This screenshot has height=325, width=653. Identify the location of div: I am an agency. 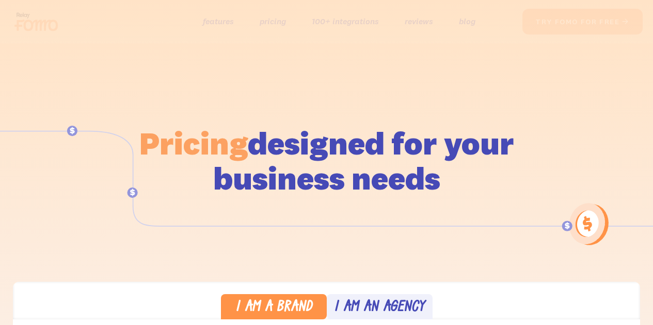
(379, 308).